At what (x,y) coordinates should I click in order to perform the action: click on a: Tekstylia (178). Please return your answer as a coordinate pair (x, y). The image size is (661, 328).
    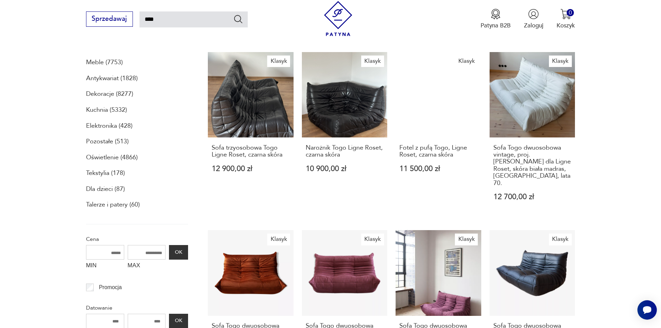
    Looking at the image, I should click on (105, 173).